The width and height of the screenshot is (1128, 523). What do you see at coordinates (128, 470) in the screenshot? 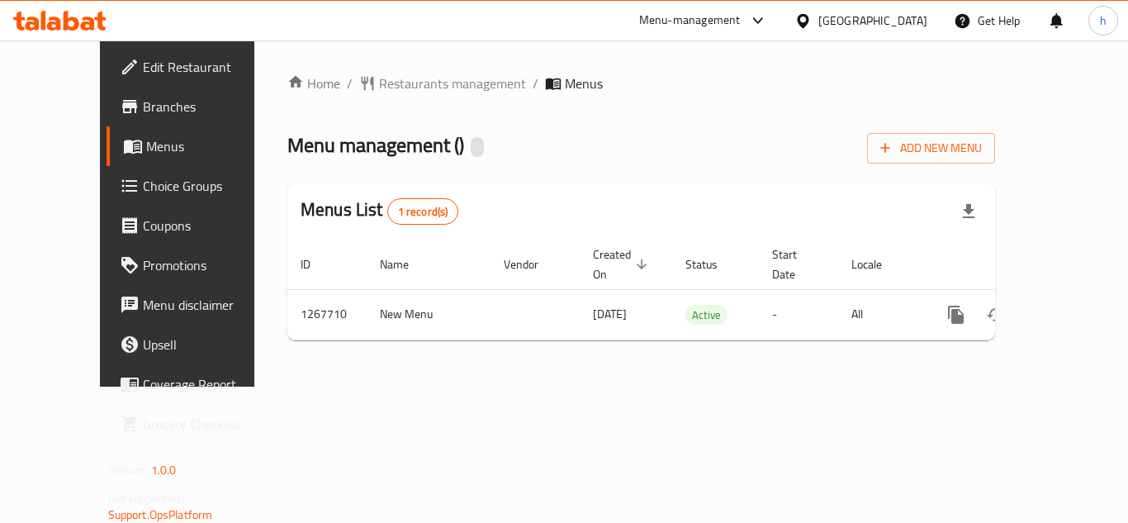
I see `span: Version:` at bounding box center [128, 470].